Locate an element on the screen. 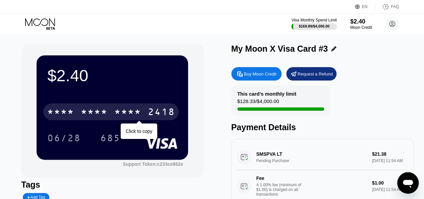  div: EN is located at coordinates (365, 7).